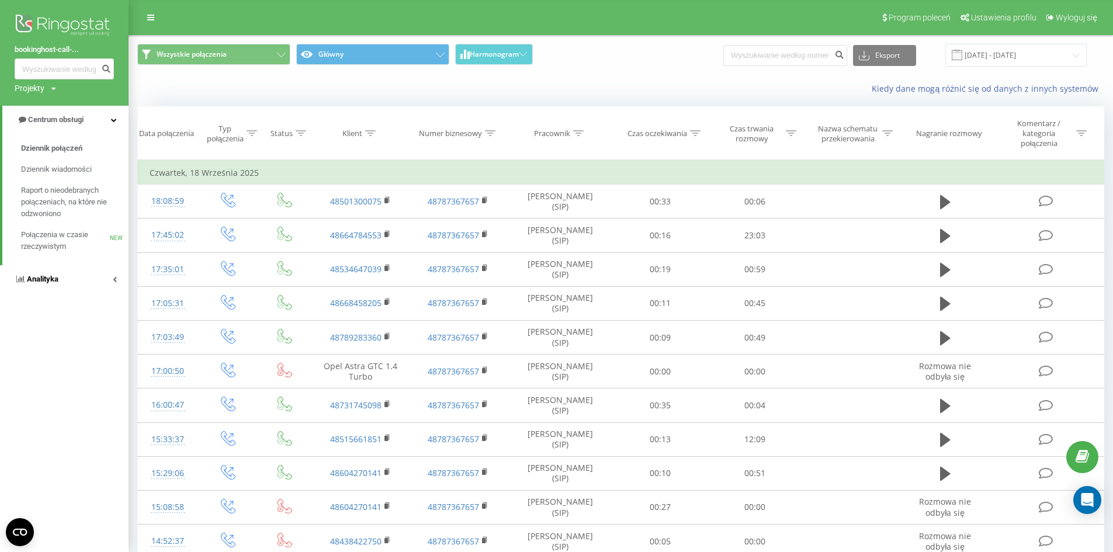  What do you see at coordinates (754, 201) in the screenshot?
I see `td: 00:06` at bounding box center [754, 201].